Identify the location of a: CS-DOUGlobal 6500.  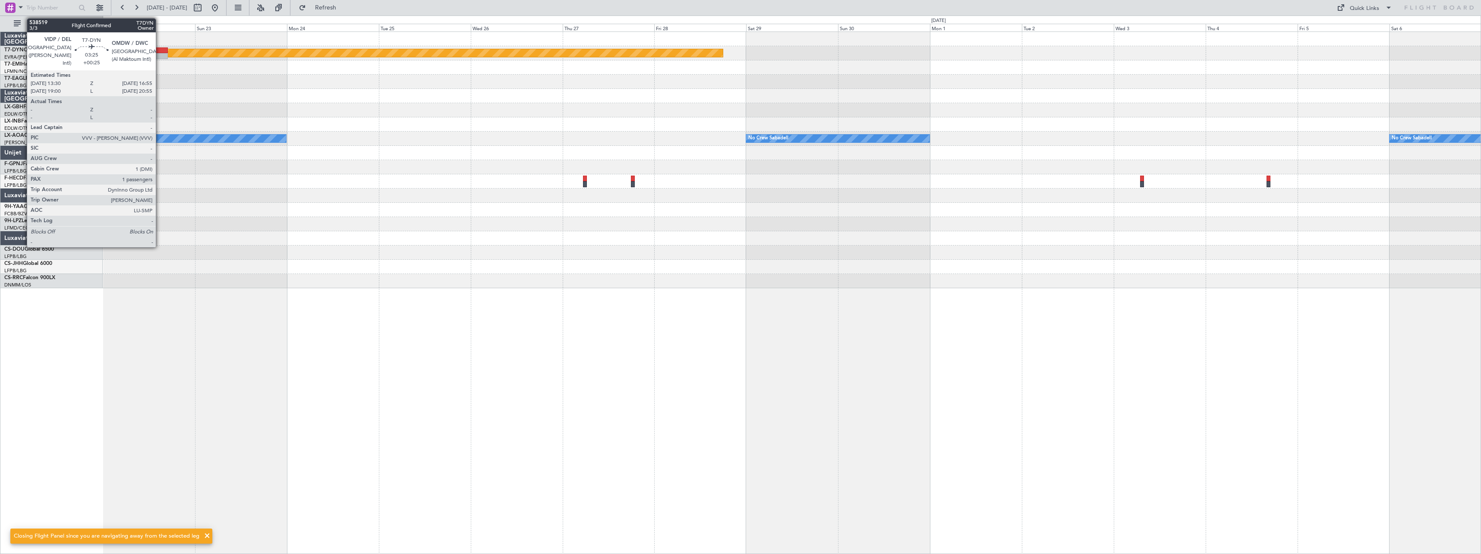
(29, 249).